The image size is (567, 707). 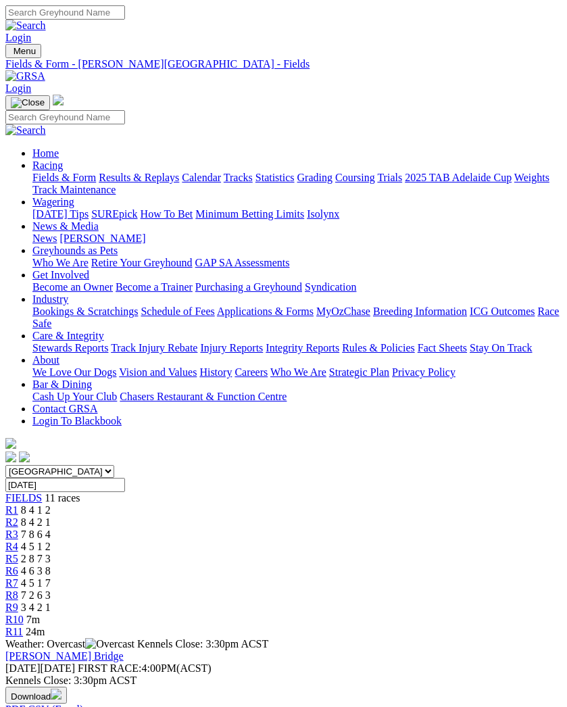 I want to click on a: FIELDS, so click(x=24, y=497).